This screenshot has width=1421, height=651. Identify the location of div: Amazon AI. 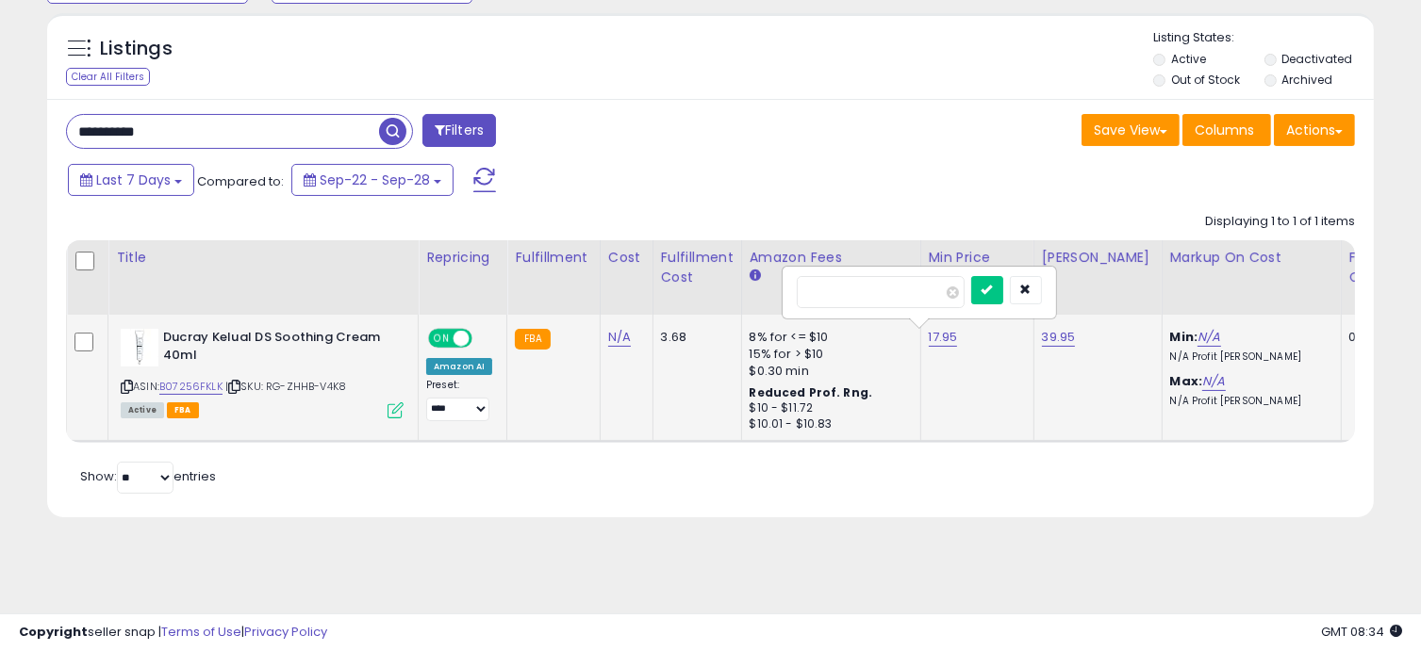
(459, 367).